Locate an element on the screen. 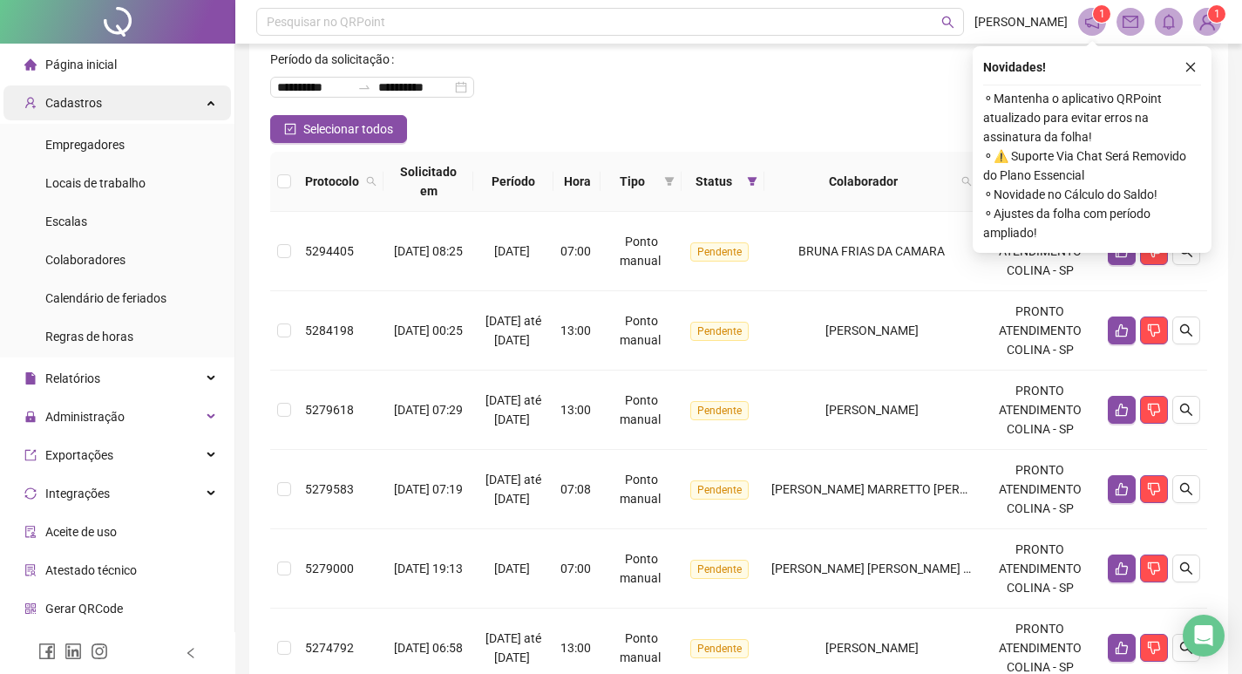 The height and width of the screenshot is (674, 1242). span: Locais de trabalho is located at coordinates (95, 183).